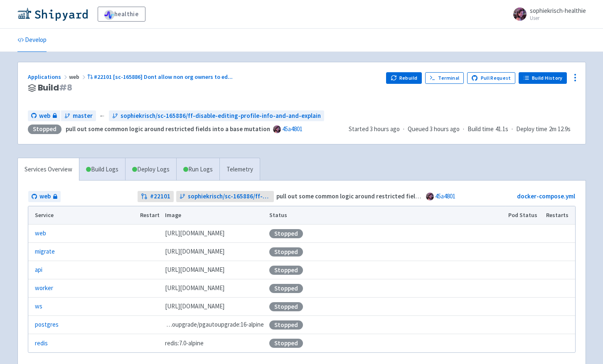 The height and width of the screenshot is (364, 603). Describe the element at coordinates (559, 216) in the screenshot. I see `th: Restarts` at that location.